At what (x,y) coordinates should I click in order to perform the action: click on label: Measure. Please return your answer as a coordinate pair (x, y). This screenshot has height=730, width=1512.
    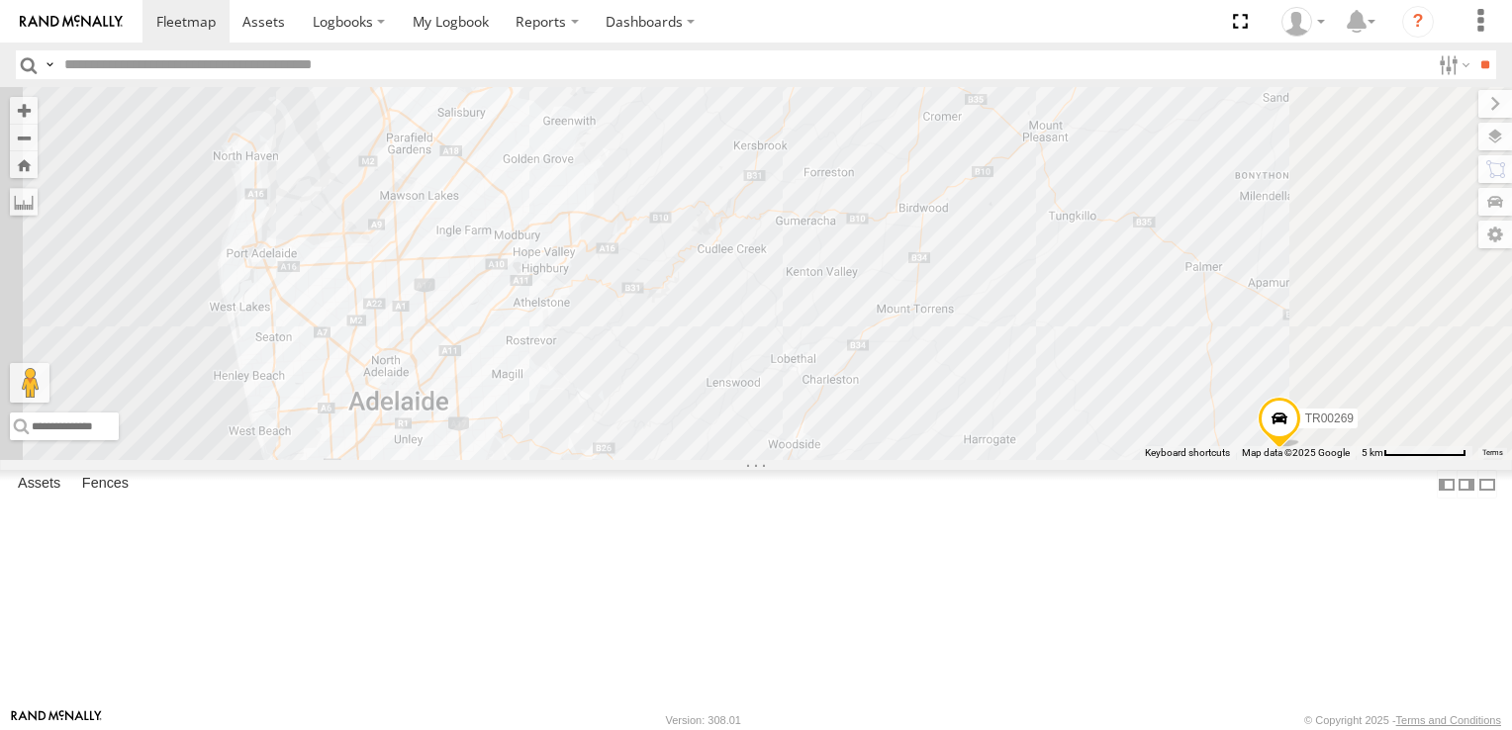
    Looking at the image, I should click on (24, 202).